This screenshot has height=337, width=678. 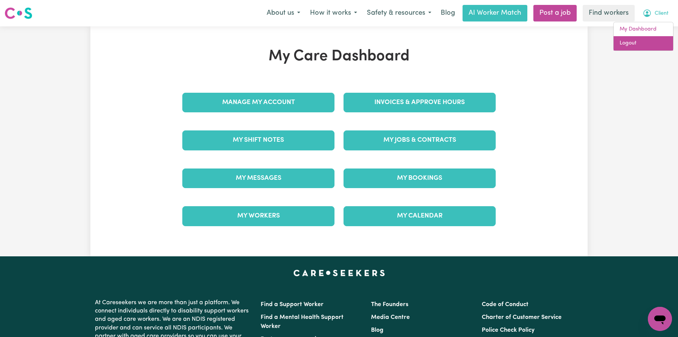 I want to click on a: Media Centre, so click(x=391, y=317).